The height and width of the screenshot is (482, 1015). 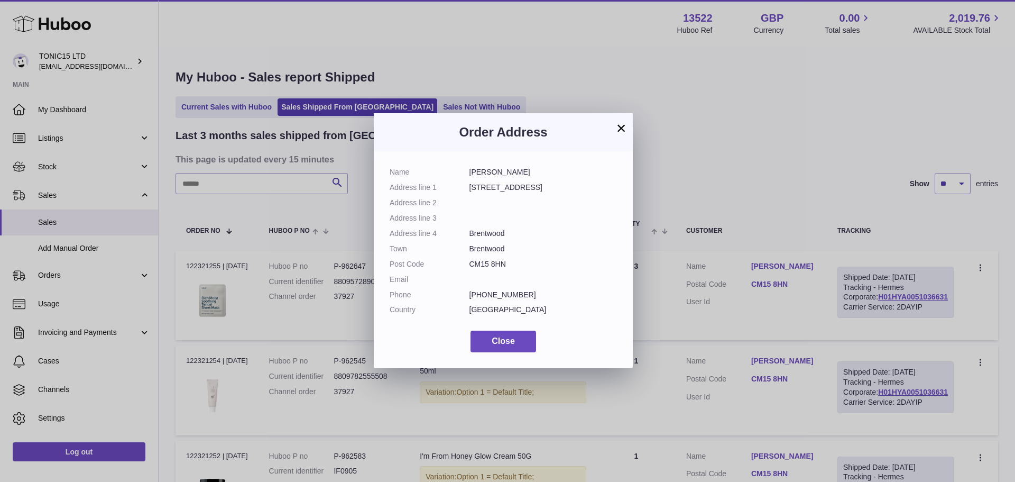 I want to click on dt: Address line 1, so click(x=429, y=187).